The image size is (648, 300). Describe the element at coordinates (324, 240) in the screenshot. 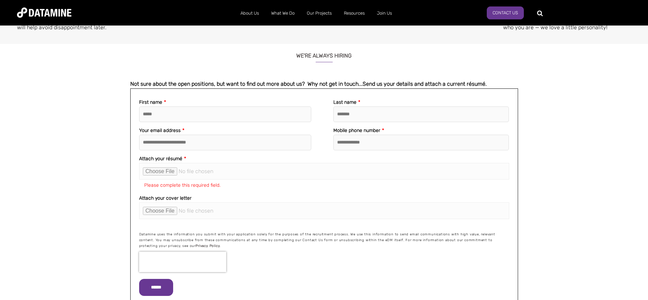

I see `p: Datamine uses the information you submit with your application solely for the purposes of the rec...` at that location.